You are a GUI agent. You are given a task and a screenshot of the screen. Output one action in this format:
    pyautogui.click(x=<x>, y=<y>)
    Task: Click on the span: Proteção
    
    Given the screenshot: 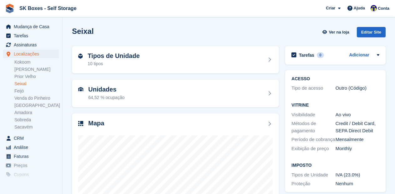 What is the action you would take?
    pyautogui.click(x=33, y=184)
    